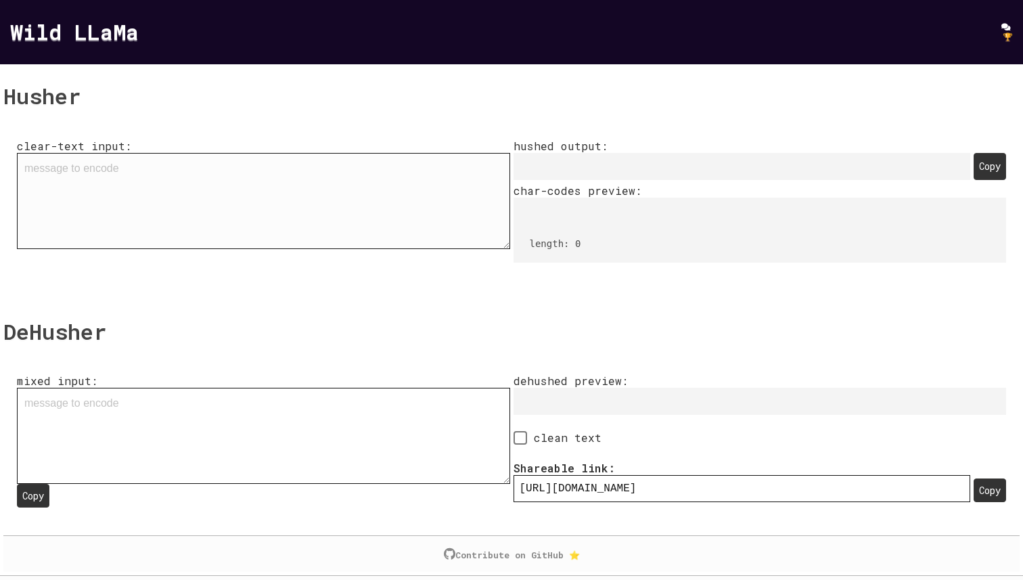 Image resolution: width=1023 pixels, height=580 pixels. What do you see at coordinates (564, 438) in the screenshot?
I see `span: clean text` at bounding box center [564, 438].